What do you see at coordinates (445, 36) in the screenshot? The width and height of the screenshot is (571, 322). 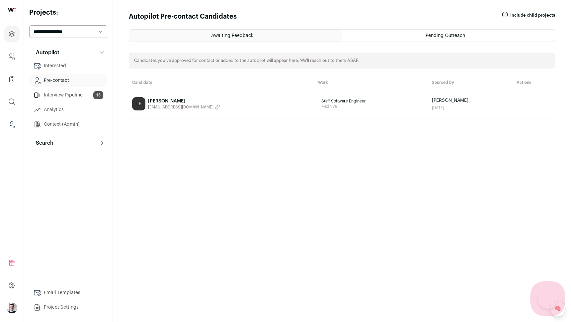 I see `span: Pending Outreach` at bounding box center [445, 36].